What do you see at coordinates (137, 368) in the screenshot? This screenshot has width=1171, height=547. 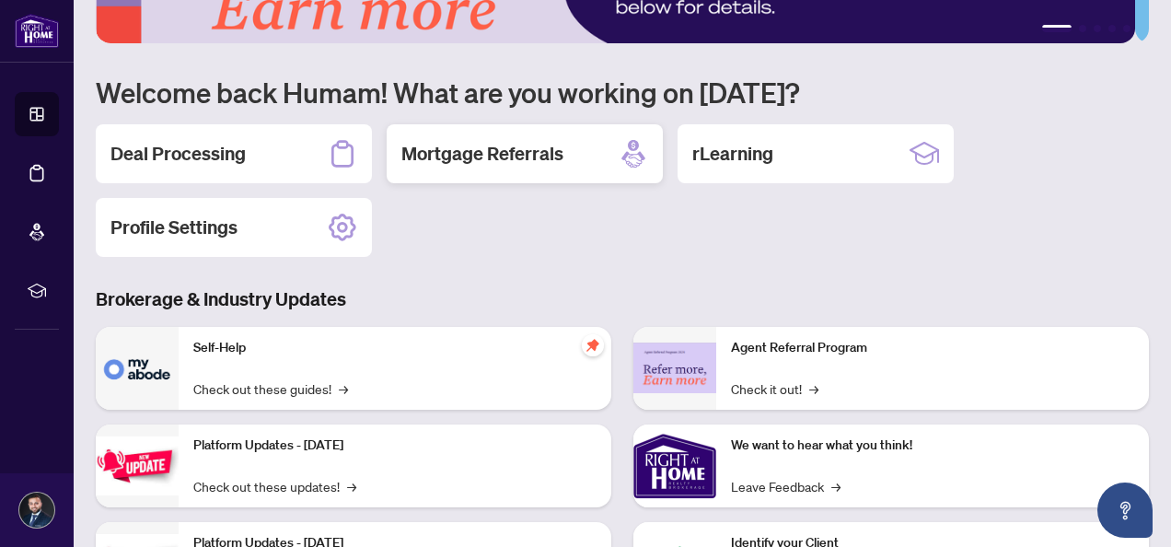 I see `img: Self-Help` at bounding box center [137, 368].